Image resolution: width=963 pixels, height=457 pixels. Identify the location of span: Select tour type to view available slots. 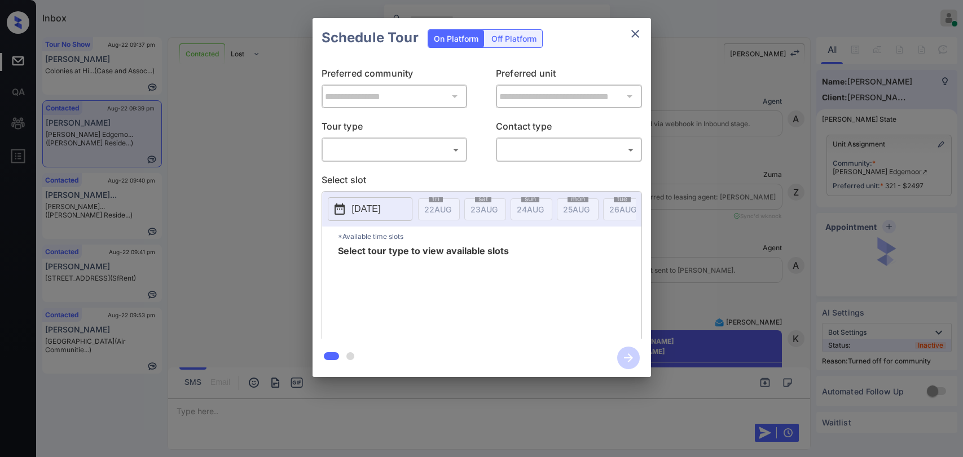
(423, 292).